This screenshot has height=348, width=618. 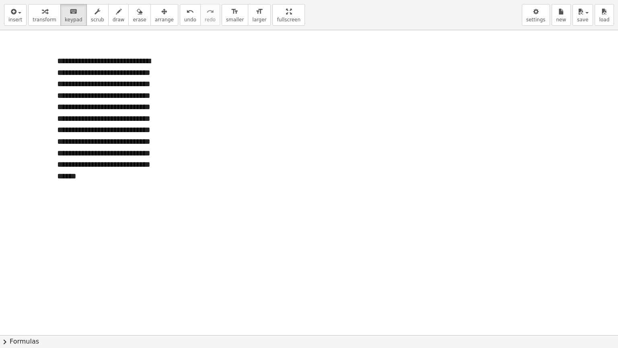 What do you see at coordinates (97, 15) in the screenshot?
I see `button: scrub` at bounding box center [97, 15].